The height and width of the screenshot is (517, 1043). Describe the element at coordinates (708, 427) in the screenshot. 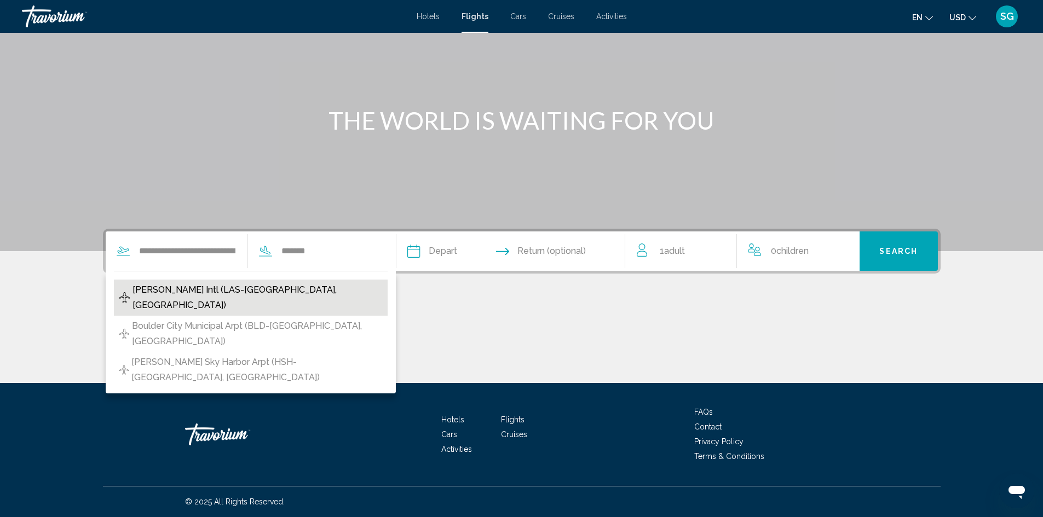

I see `a: Contact` at that location.